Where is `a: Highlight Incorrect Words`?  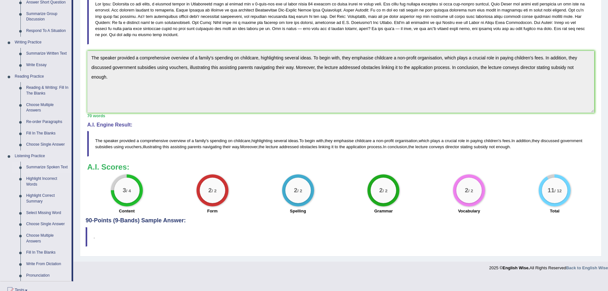 a: Highlight Incorrect Words is located at coordinates (47, 182).